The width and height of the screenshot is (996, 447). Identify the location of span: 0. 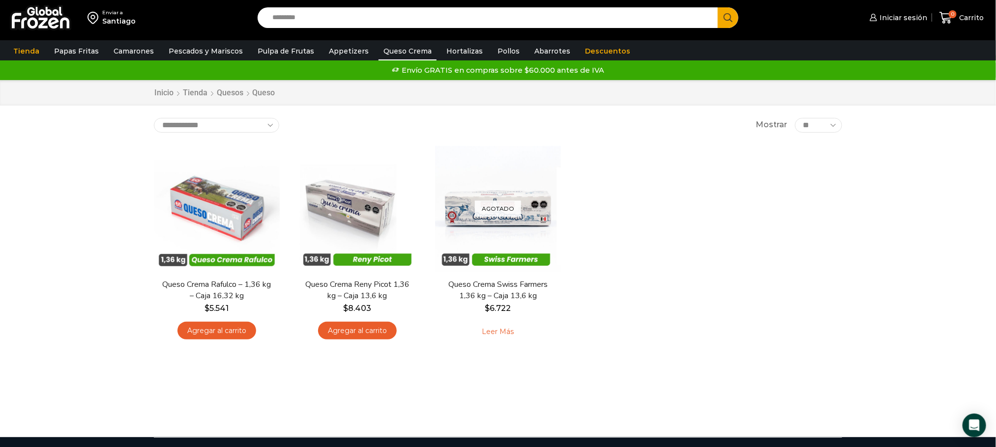
(953, 14).